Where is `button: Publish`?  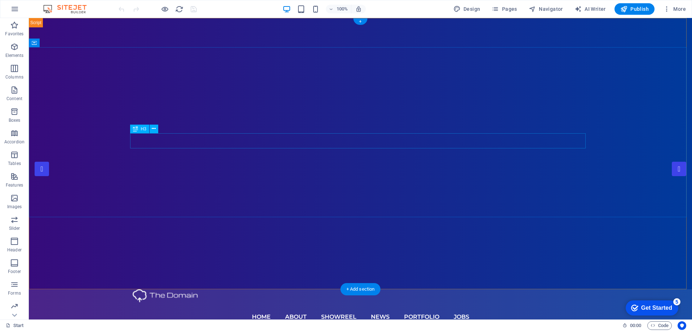
button: Publish is located at coordinates (634, 9).